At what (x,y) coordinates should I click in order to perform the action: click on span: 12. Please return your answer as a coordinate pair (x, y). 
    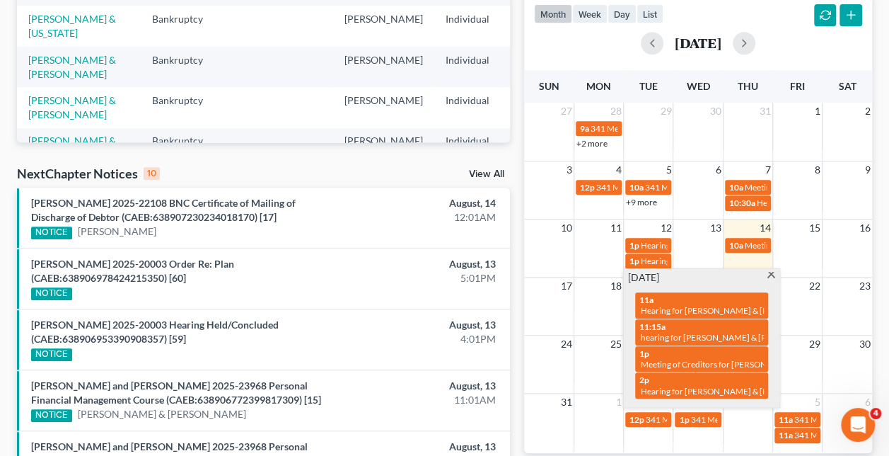
    Looking at the image, I should click on (666, 228).